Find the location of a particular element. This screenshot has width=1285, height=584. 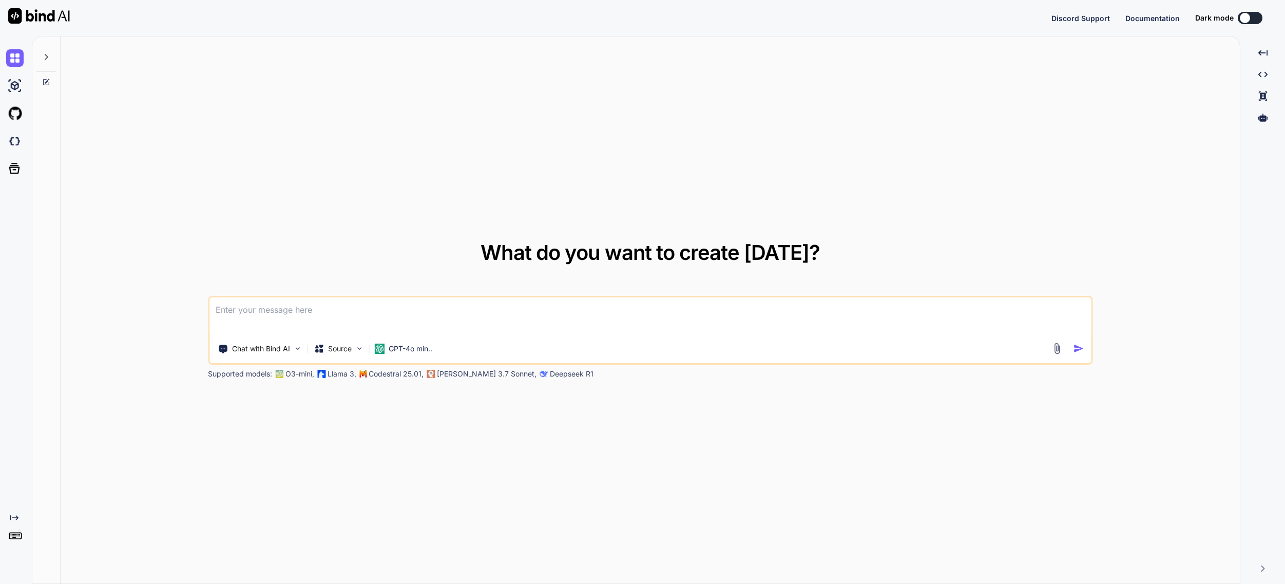

img: Pick Tools is located at coordinates (297, 348).